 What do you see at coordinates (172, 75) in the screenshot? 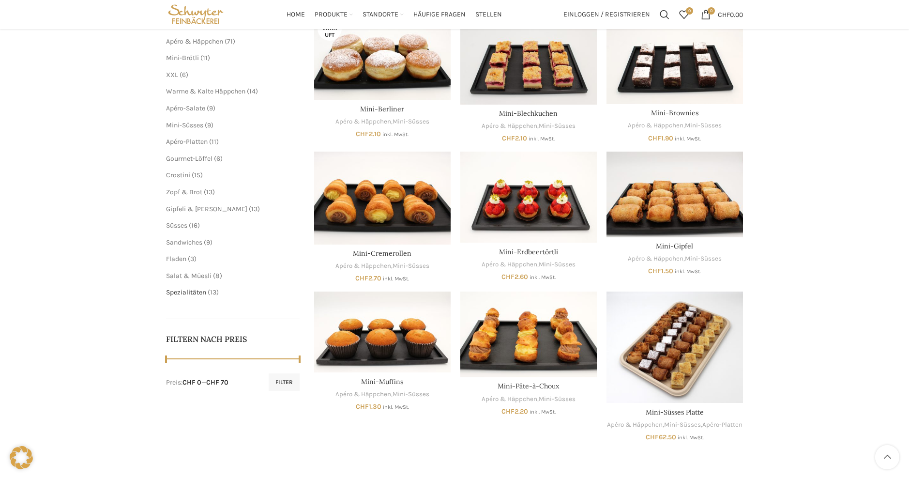
I see `span: XXL` at bounding box center [172, 75].